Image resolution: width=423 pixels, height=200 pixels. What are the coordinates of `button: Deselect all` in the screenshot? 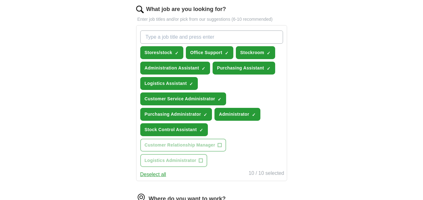 It's located at (153, 175).